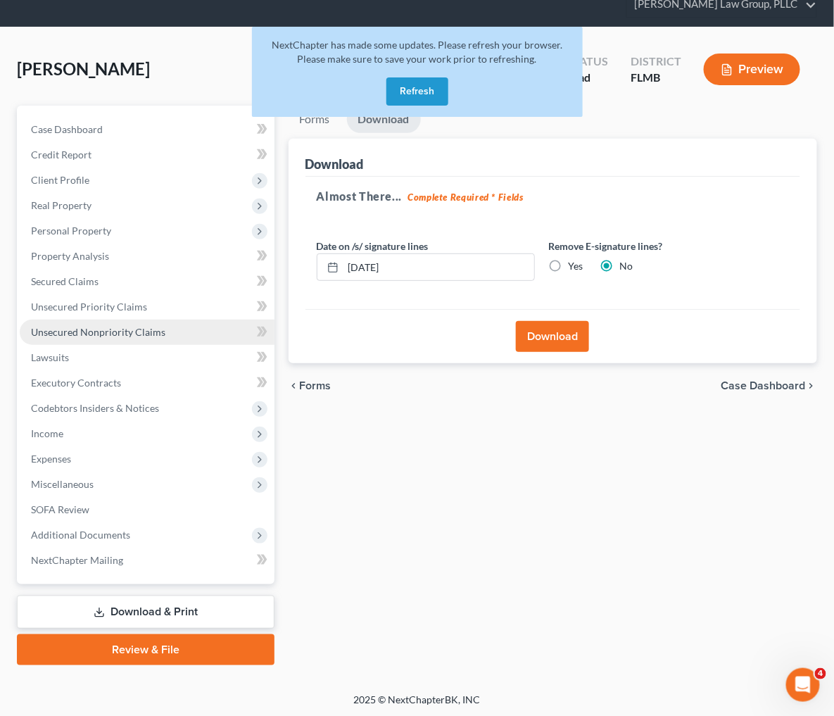 The height and width of the screenshot is (716, 834). What do you see at coordinates (315, 386) in the screenshot?
I see `span: Forms` at bounding box center [315, 386].